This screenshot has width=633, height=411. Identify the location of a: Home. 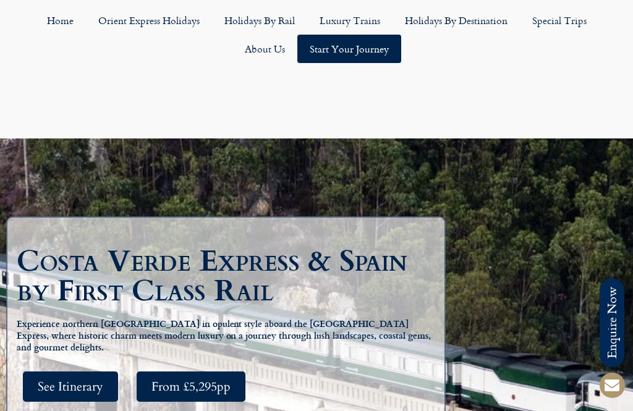
(60, 20).